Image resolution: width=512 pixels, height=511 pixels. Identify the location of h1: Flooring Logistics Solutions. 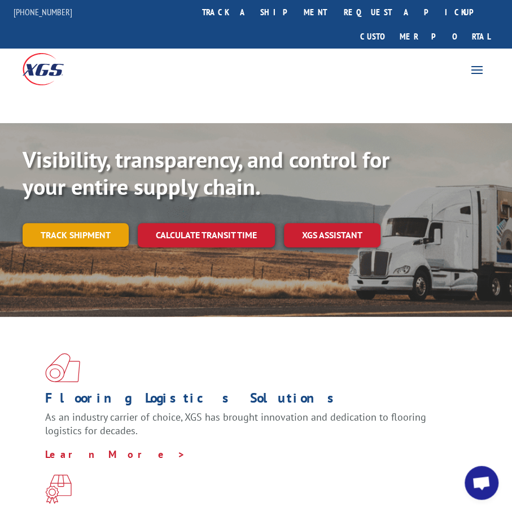
(252, 401).